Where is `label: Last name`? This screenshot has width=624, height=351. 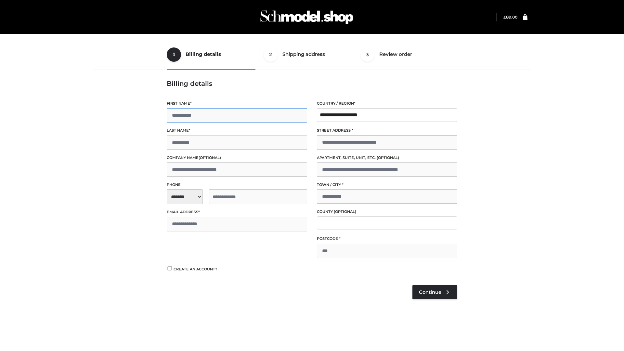
label: Last name is located at coordinates (237, 130).